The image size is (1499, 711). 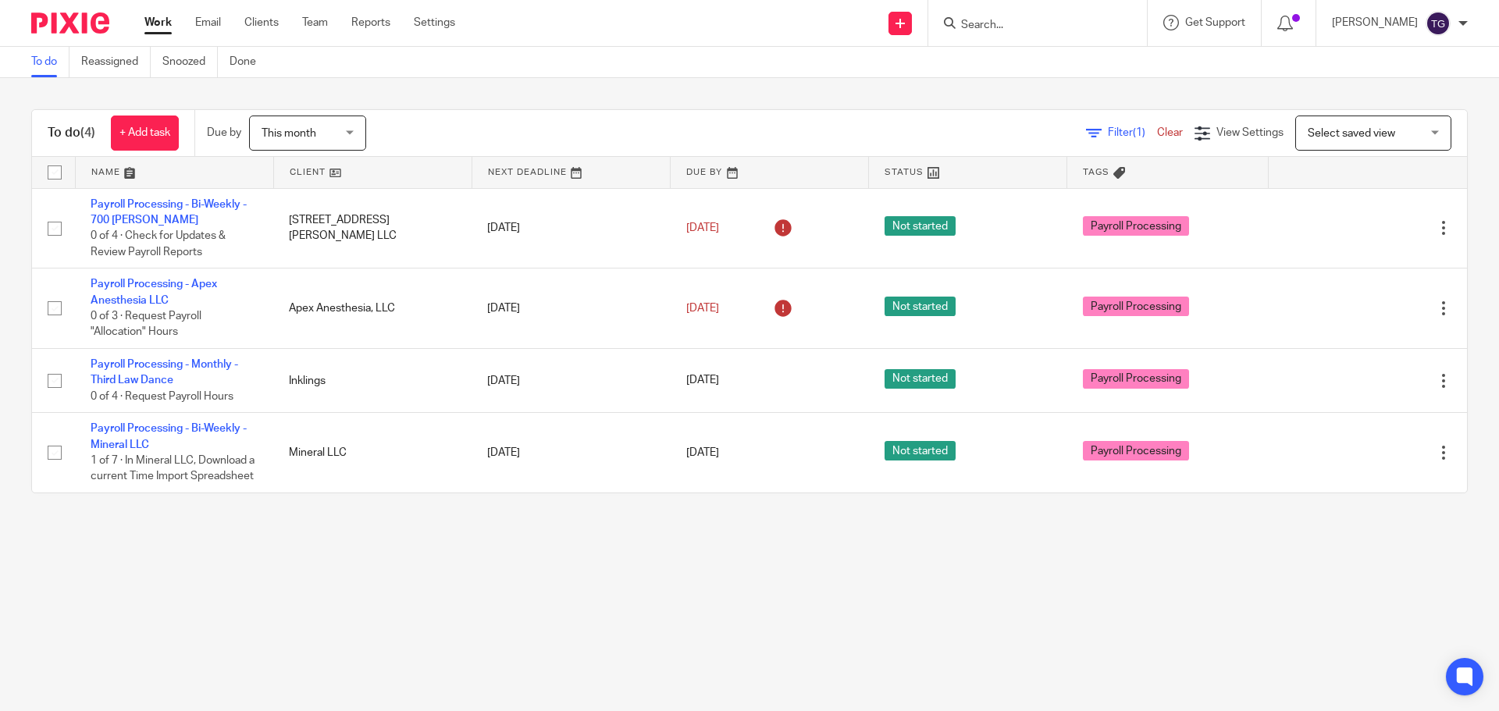 I want to click on span: Filter, so click(x=1132, y=133).